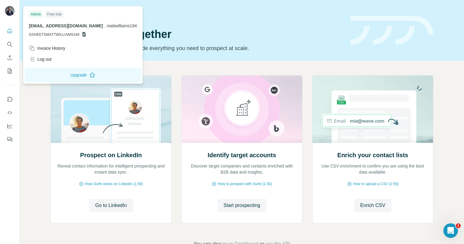 Image resolution: width=464 pixels, height=244 pixels. Describe the element at coordinates (10, 113) in the screenshot. I see `button: Use Surfe API` at that location.